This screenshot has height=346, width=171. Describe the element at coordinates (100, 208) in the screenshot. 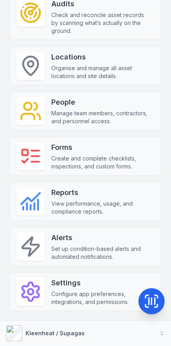

I see `span: View performance, usage, and compliance reports.` at that location.